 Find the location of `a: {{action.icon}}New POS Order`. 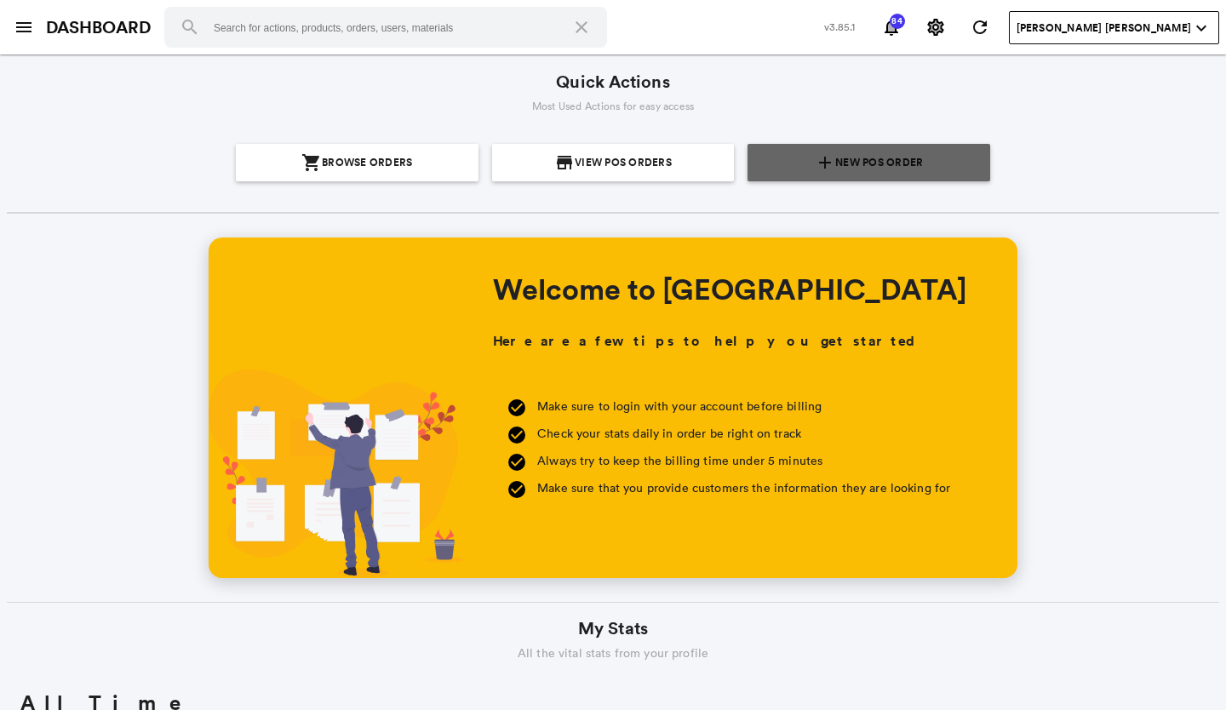

a: {{action.icon}}New POS Order is located at coordinates (868, 163).